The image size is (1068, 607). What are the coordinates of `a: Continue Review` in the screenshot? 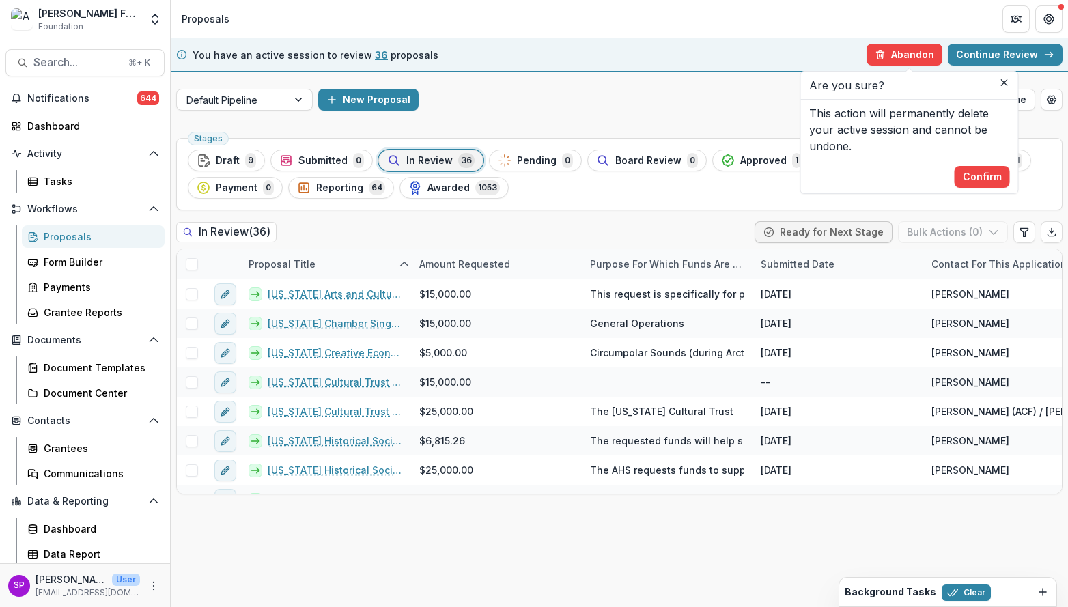 It's located at (1005, 55).